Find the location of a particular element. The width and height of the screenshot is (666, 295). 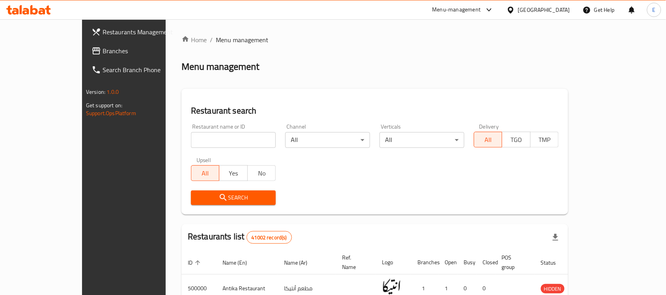

span: Status is located at coordinates (554, 263).